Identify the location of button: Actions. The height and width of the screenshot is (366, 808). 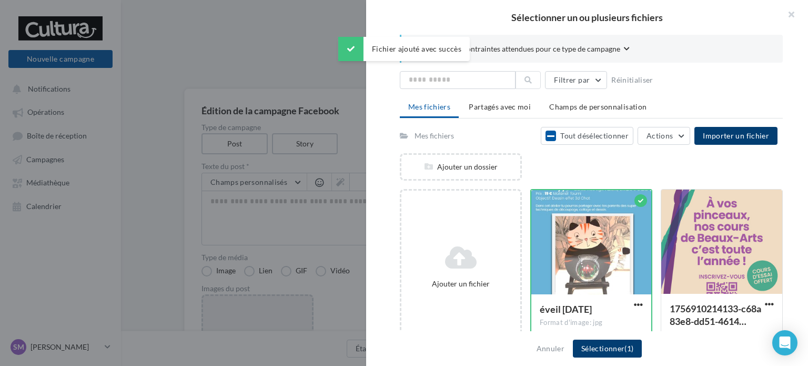
(664, 136).